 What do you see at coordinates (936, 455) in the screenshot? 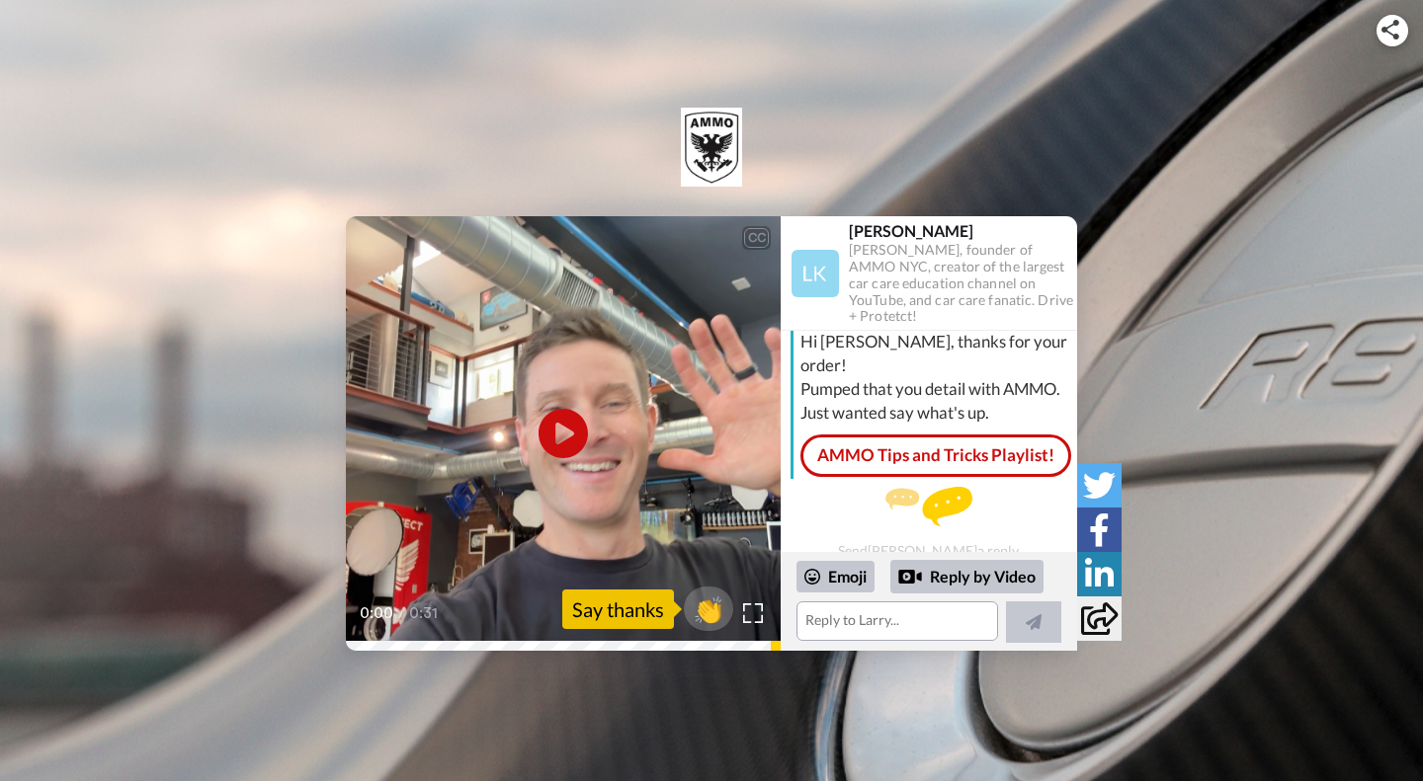
I see `a: AMMO Tips and Tricks Playlist!` at bounding box center [936, 455].